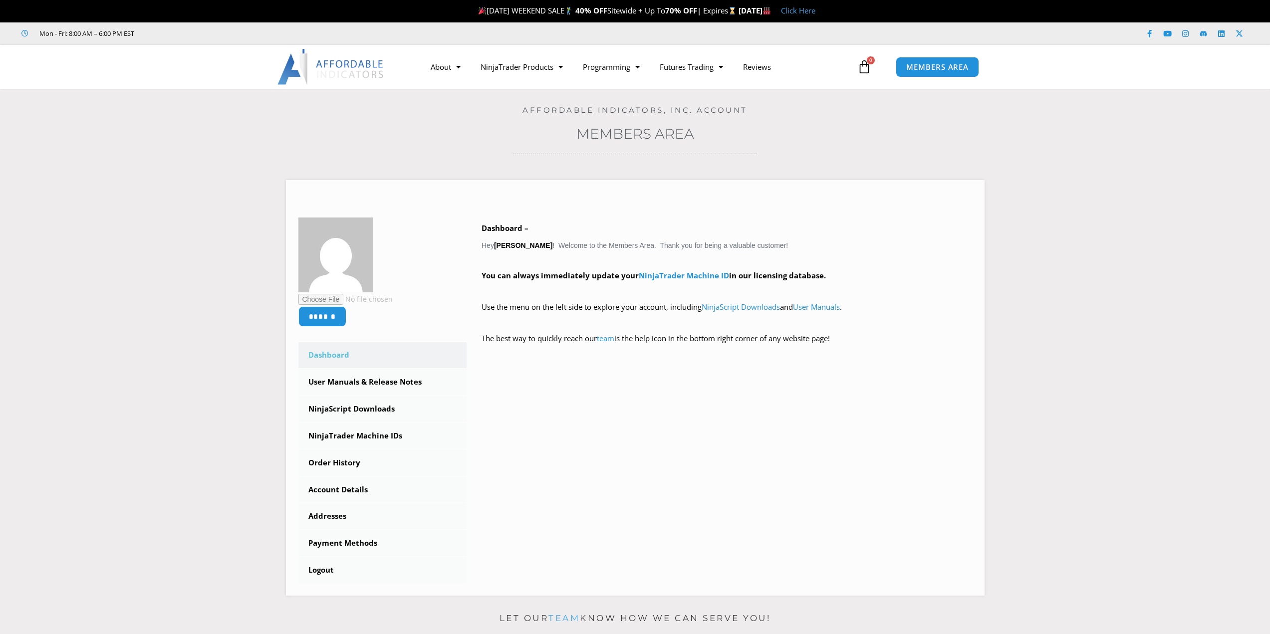 This screenshot has height=634, width=1270. What do you see at coordinates (727, 290) in the screenshot?
I see `div: Hey ! Welcome to the Members Area. Thank you for being a valuable customer!` at bounding box center [727, 290].